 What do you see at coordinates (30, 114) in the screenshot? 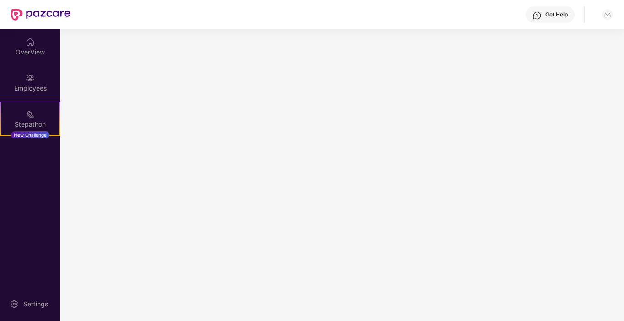
I see `img: svg+xml;base64,PHN2ZyB4bWxucz0iaHR0cDovL3d3dy53My5vcmcvMjAwMC9zdmciIHdpZHRoPSIyMSIgaGVpZ2h0PSIyMC...` at bounding box center [30, 114].